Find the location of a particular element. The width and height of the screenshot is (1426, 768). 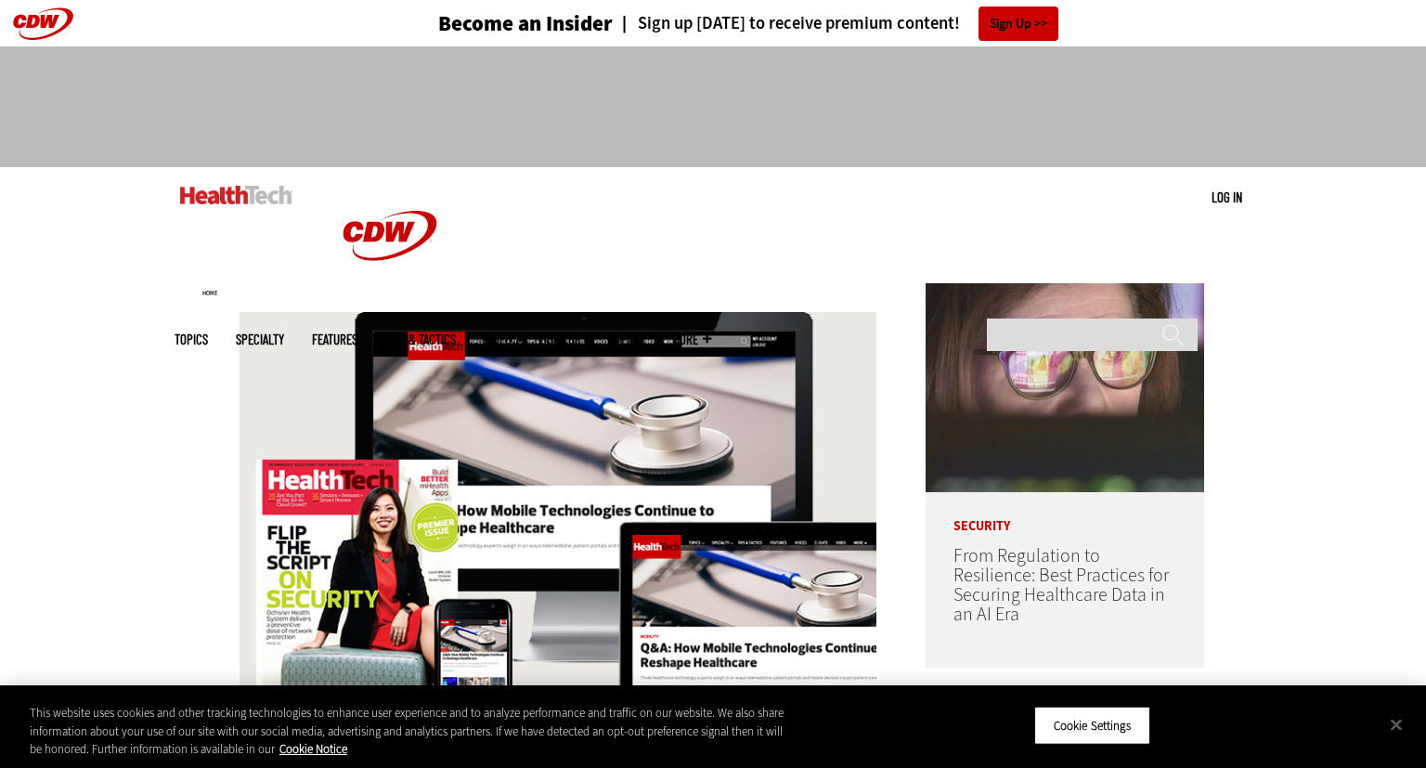

a: From Regulation to Resilience: Best Practices for Securing Healthcare Data in an AI Era is located at coordinates (1062, 585).